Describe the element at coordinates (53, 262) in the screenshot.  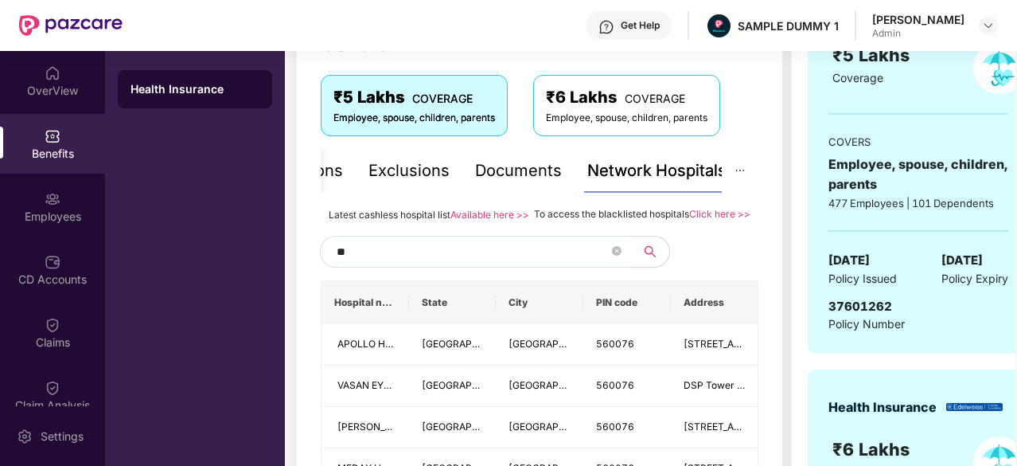
I see `img: svg+xml;base64,PHN2ZyBpZD0iQ0RfQWNjb3VudHMiIGRhdGEtbmFtZT0iQ0QgQWNjb3VudHMiIHhtbG5zPSJodHRwOi8vd3...` at that location.